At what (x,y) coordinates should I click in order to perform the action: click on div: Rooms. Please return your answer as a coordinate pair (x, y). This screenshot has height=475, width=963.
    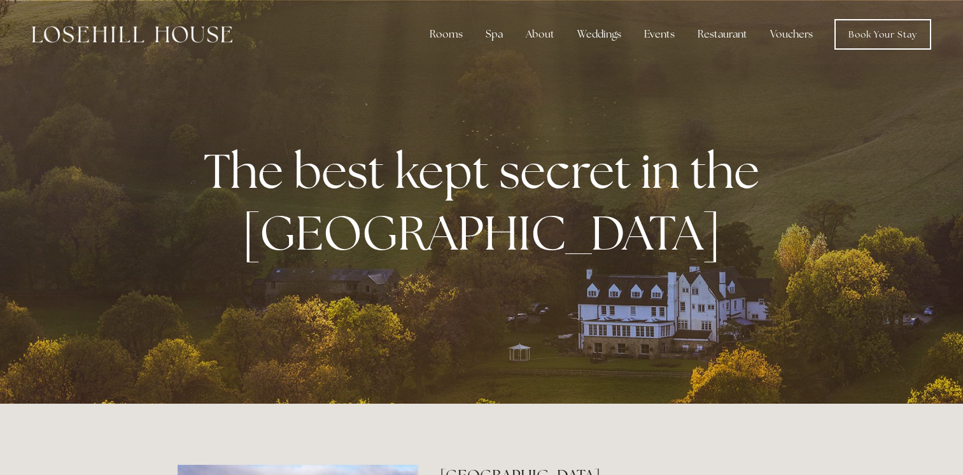
    Looking at the image, I should click on (446, 34).